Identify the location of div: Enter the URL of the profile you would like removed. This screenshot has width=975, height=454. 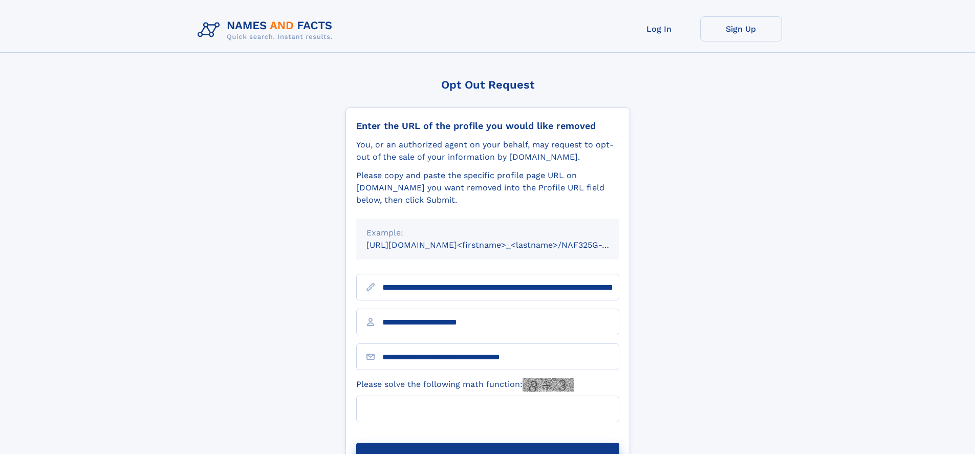
(488, 126).